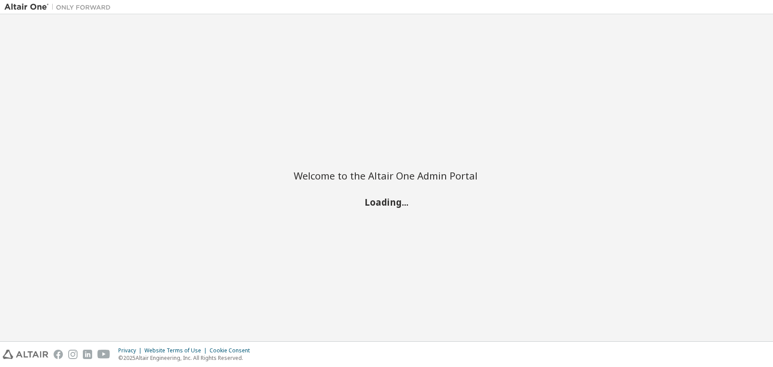 The image size is (773, 367). Describe the element at coordinates (232, 351) in the screenshot. I see `div: Cookie Consent` at that location.